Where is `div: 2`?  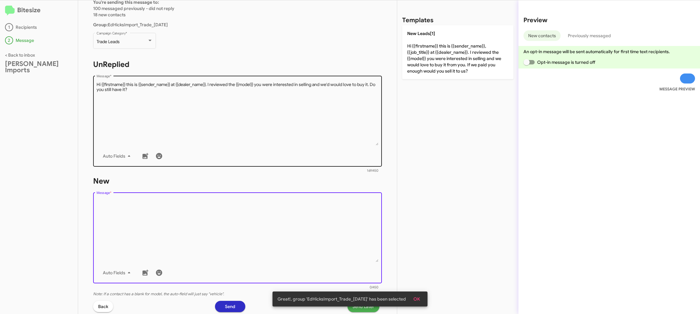
div: 2 is located at coordinates (9, 40).